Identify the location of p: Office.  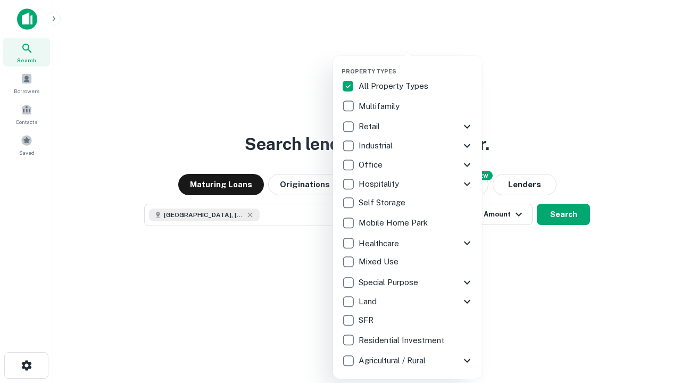
(372, 165).